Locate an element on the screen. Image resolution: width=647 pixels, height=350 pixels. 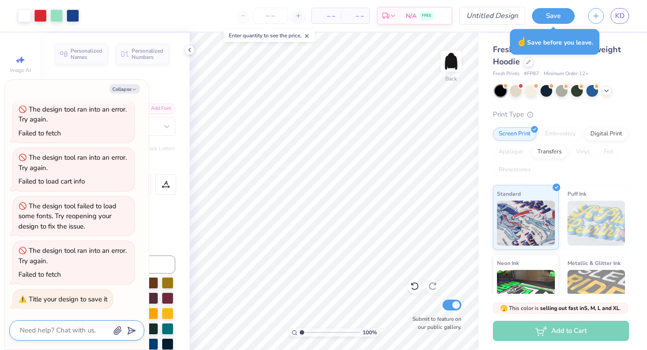
span: This color is . is located at coordinates (561, 308).